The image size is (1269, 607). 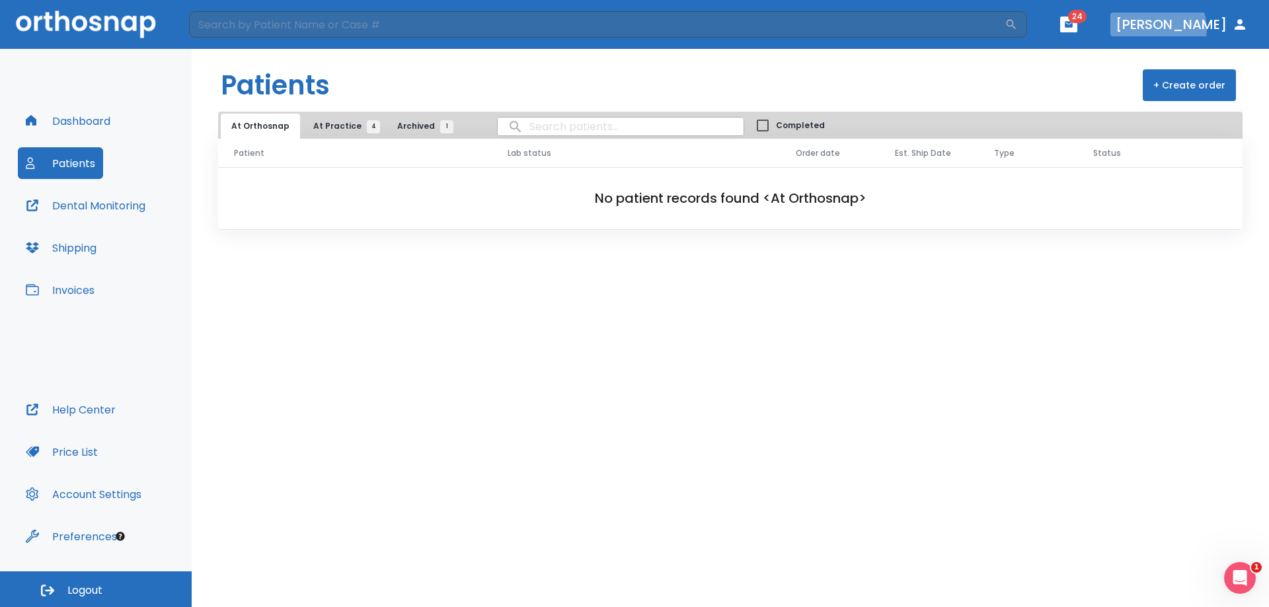 What do you see at coordinates (68, 121) in the screenshot?
I see `button: Dashboard` at bounding box center [68, 121].